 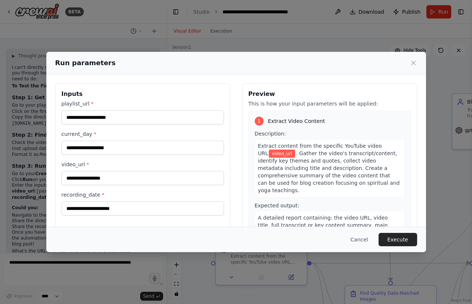 I want to click on h2: Run parameters, so click(x=85, y=63).